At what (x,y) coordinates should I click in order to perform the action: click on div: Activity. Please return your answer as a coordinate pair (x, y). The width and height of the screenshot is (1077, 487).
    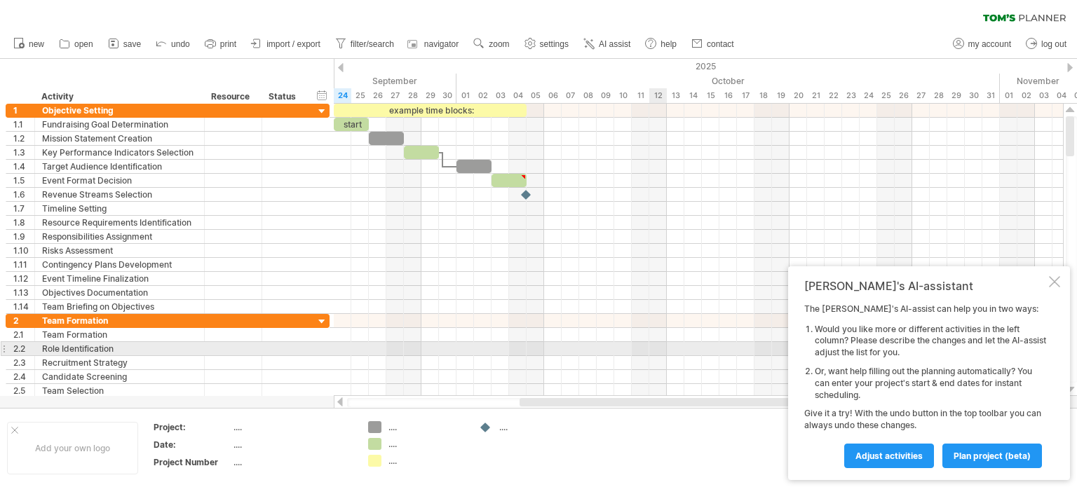
    Looking at the image, I should click on (119, 97).